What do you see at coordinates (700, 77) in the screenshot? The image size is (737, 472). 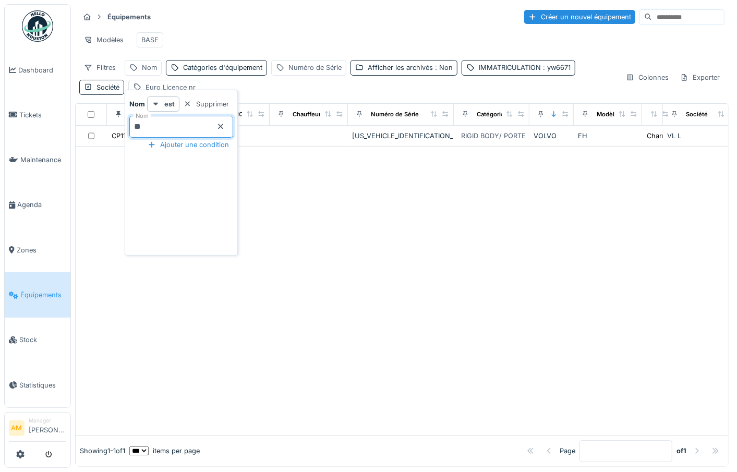 I see `div: Exporter` at bounding box center [700, 77].